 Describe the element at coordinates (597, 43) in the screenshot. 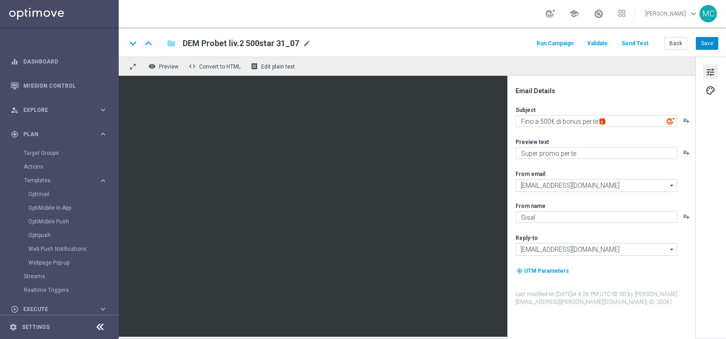

I see `button: Validate` at that location.